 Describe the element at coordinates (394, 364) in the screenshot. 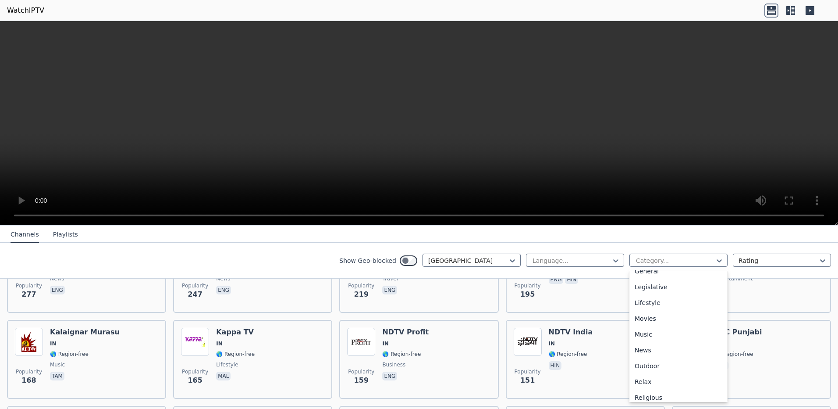

I see `span: business` at that location.